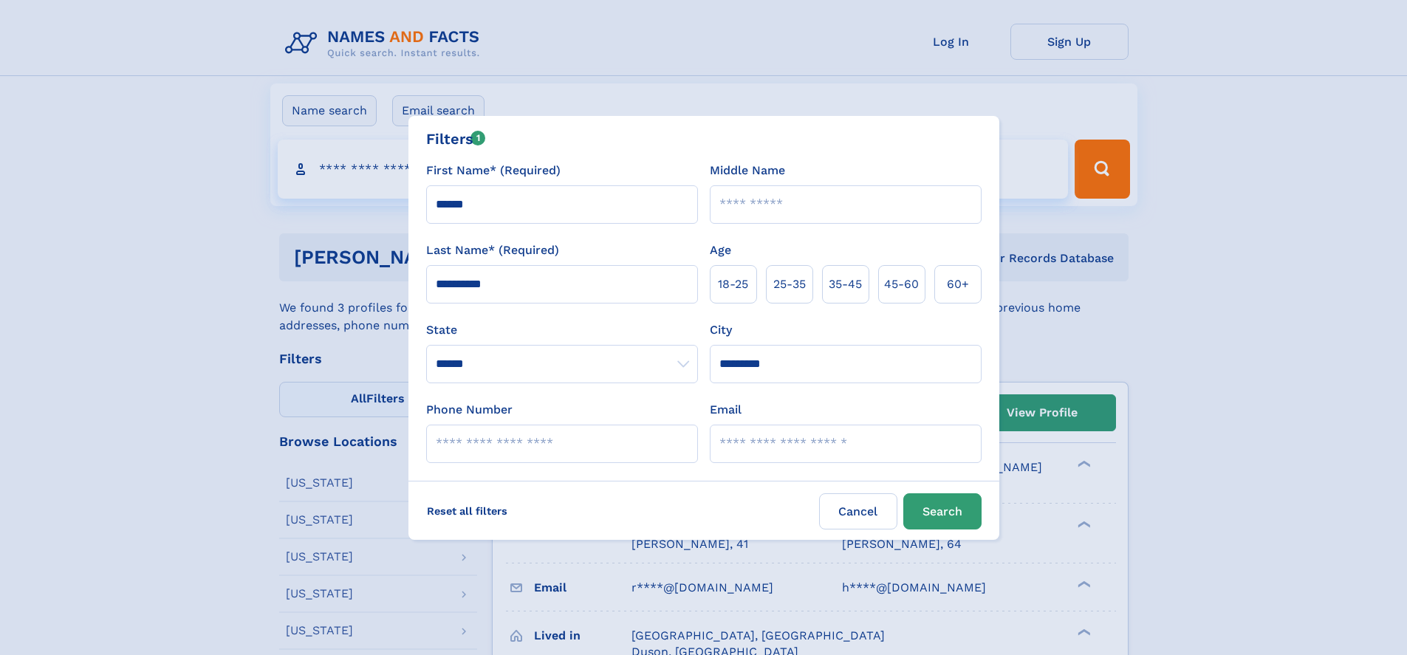 Image resolution: width=1407 pixels, height=655 pixels. Describe the element at coordinates (469, 410) in the screenshot. I see `label: Phone Number` at that location.